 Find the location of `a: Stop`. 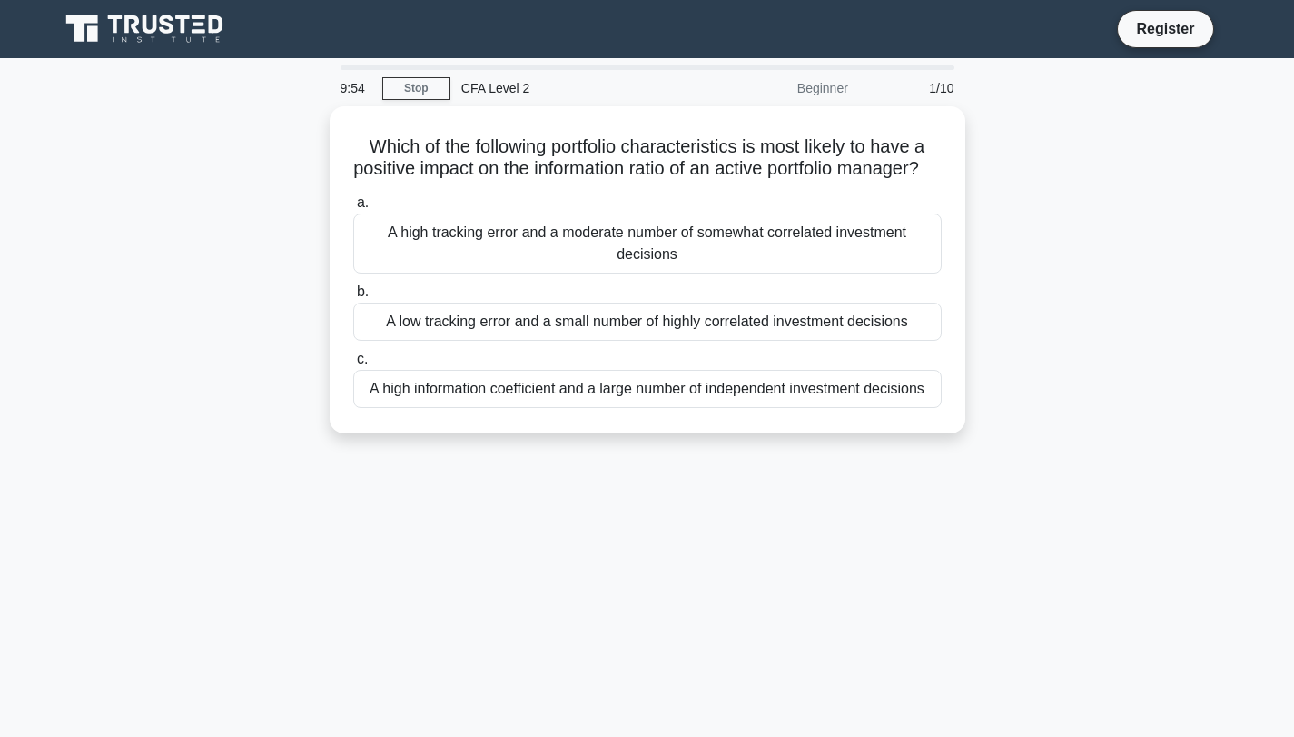

a: Stop is located at coordinates (416, 88).